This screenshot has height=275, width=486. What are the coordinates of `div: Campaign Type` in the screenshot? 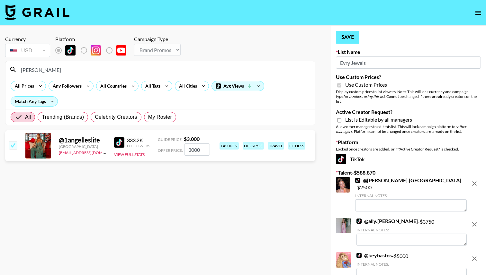 It's located at (157, 39).